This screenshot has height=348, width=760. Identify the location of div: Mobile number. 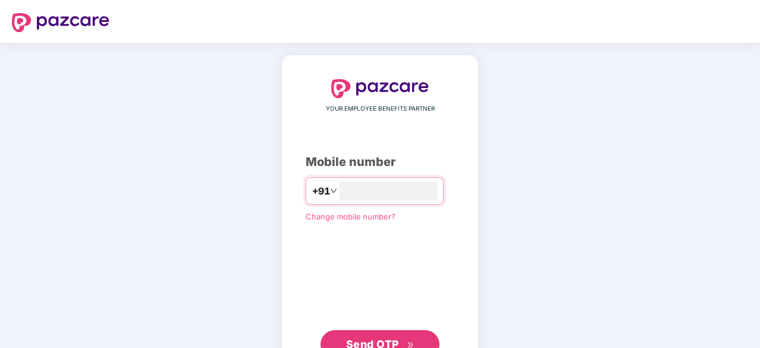
(380, 162).